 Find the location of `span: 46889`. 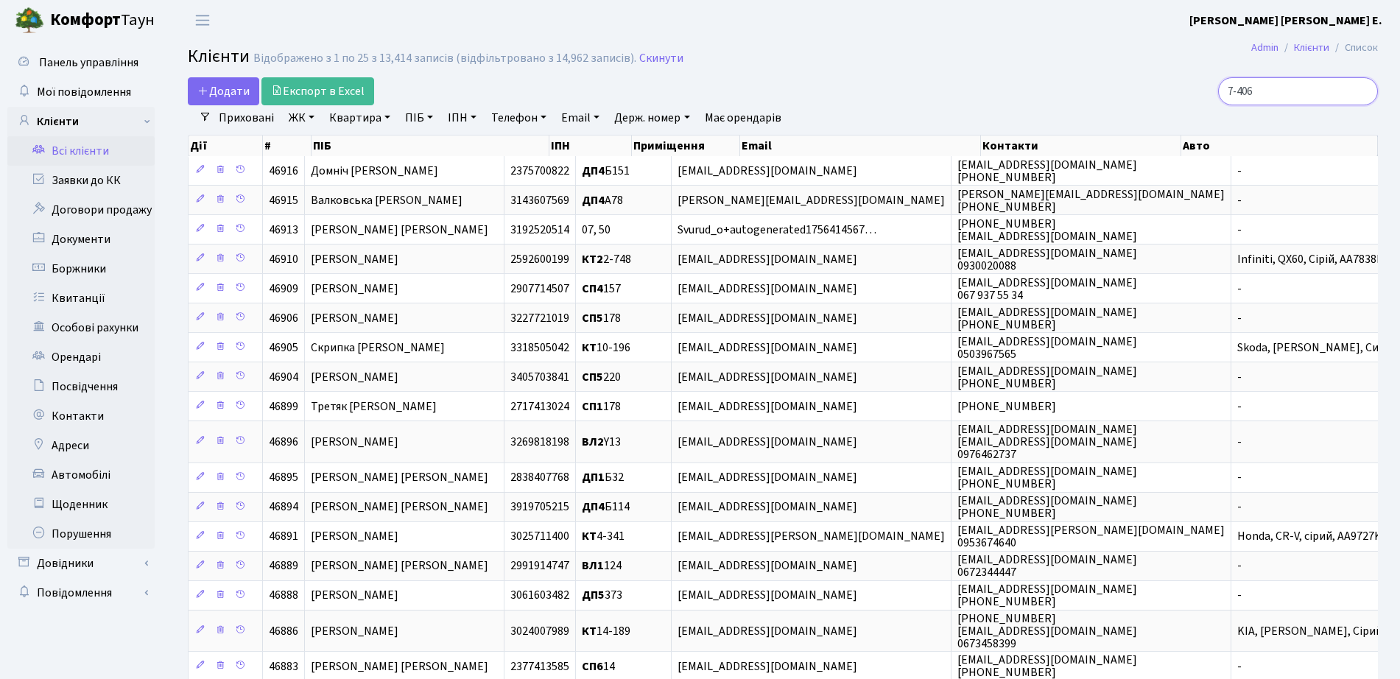

span: 46889 is located at coordinates (284, 566).